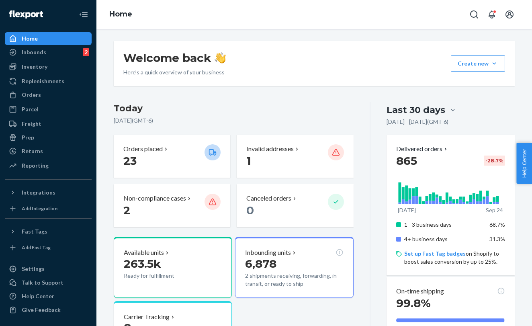  Describe the element at coordinates (127, 210) in the screenshot. I see `span: 2` at that location.